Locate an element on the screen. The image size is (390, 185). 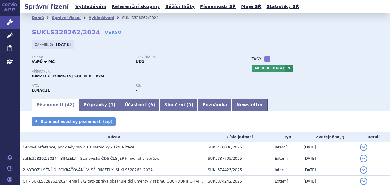
p: Typ SŘ: is located at coordinates (81, 57).